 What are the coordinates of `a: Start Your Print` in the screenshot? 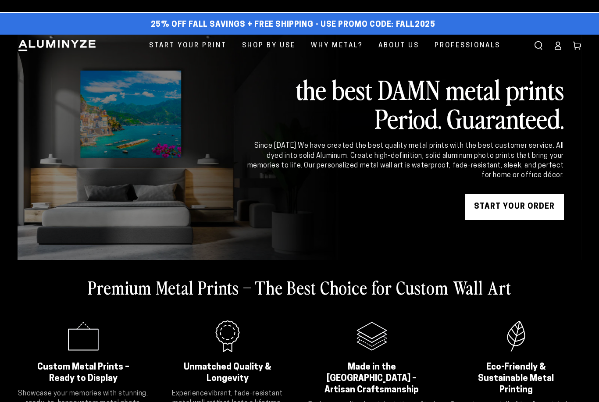 It's located at (188, 46).